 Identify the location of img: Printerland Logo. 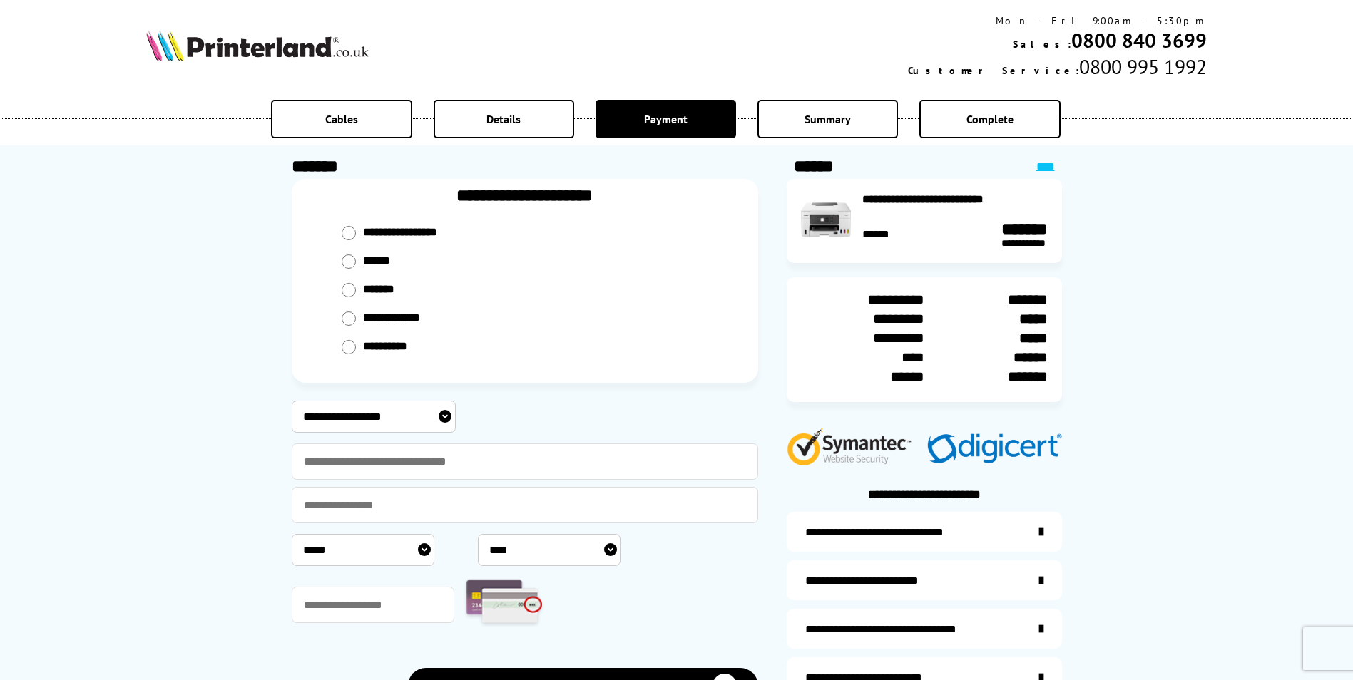
(257, 46).